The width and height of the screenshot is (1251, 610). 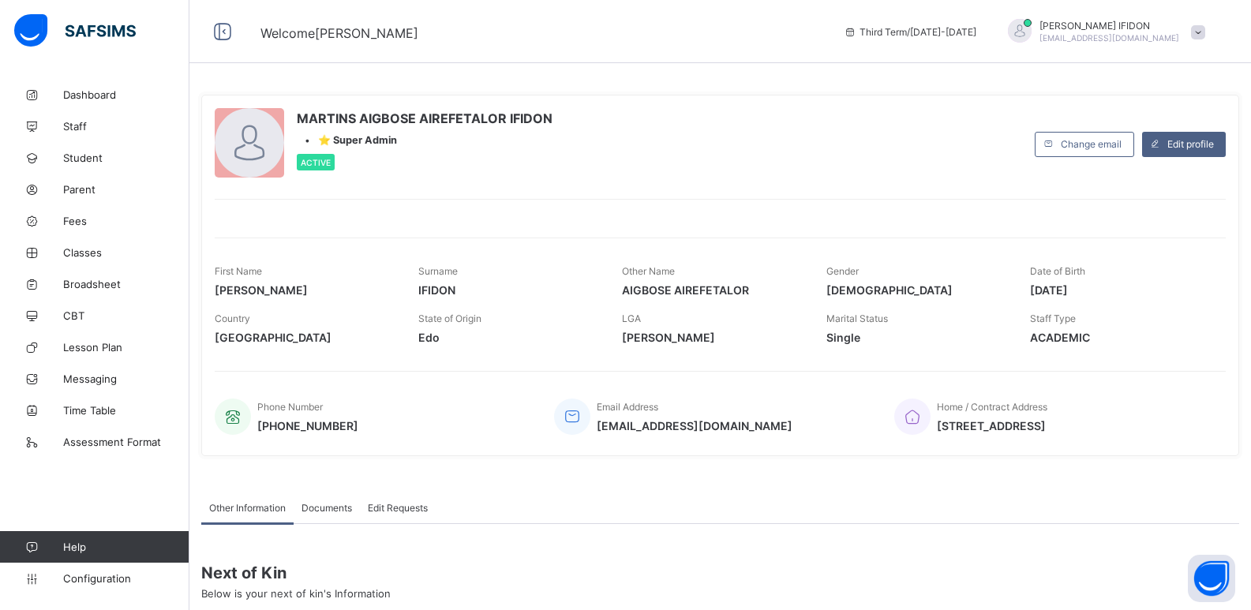 I want to click on span: Phone Number, so click(x=290, y=406).